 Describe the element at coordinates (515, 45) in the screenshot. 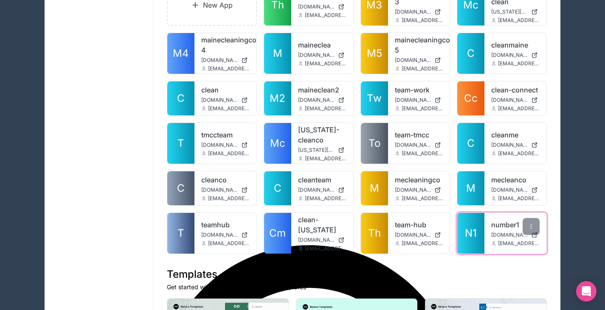

I see `a: cleanmaine` at that location.